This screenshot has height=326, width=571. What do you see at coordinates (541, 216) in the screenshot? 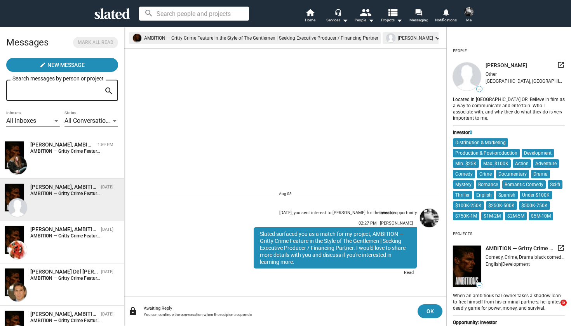
I see `mat-chip: $5M-10M` at bounding box center [541, 216].